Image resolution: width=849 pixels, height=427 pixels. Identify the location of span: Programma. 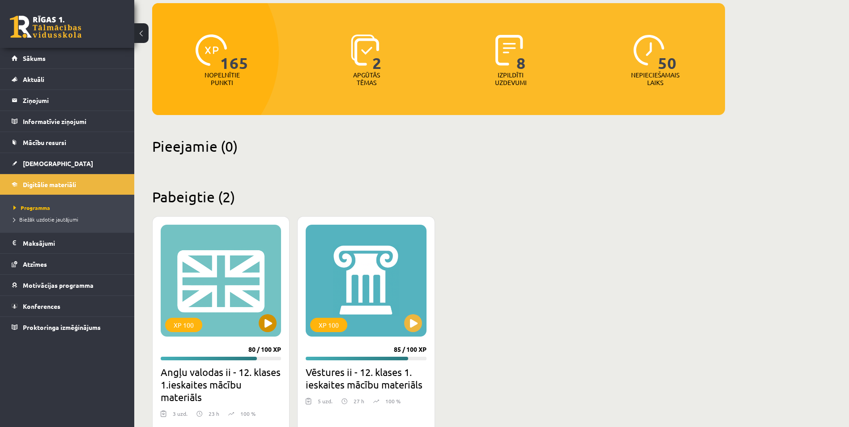
(32, 208).